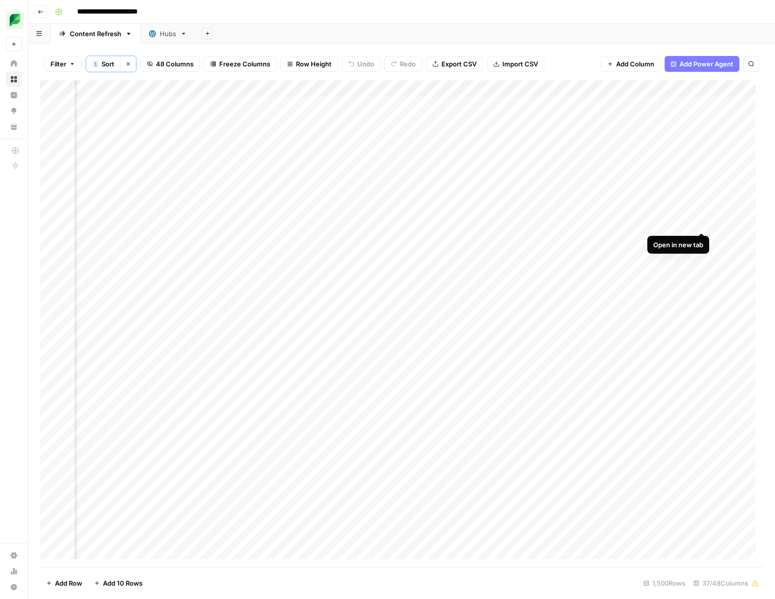 Image resolution: width=775 pixels, height=599 pixels. I want to click on span: Row Height, so click(314, 64).